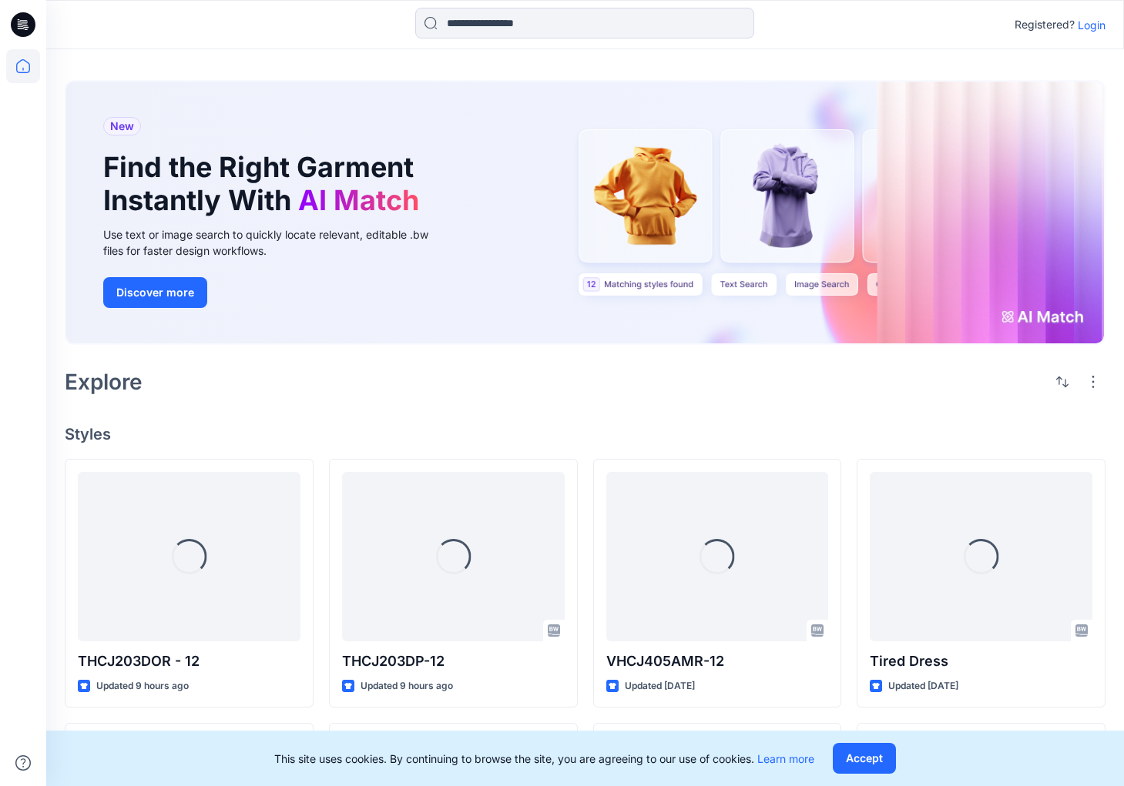  Describe the element at coordinates (122, 126) in the screenshot. I see `span: New` at that location.